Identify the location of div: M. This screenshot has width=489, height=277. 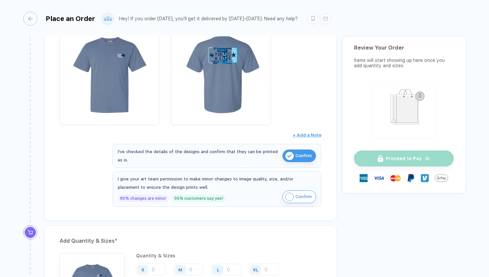
(180, 269).